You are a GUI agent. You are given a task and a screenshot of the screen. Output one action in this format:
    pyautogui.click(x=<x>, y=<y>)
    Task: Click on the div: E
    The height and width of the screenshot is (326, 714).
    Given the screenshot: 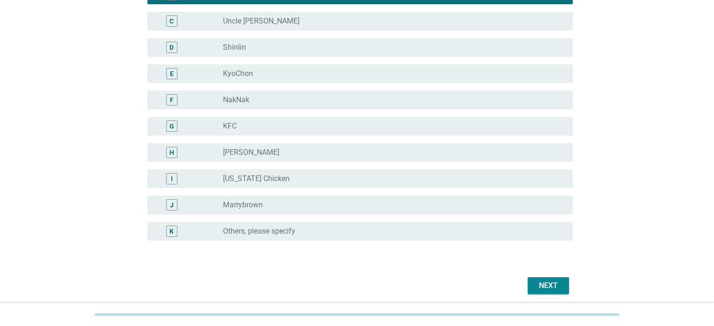 What is the action you would take?
    pyautogui.click(x=172, y=73)
    